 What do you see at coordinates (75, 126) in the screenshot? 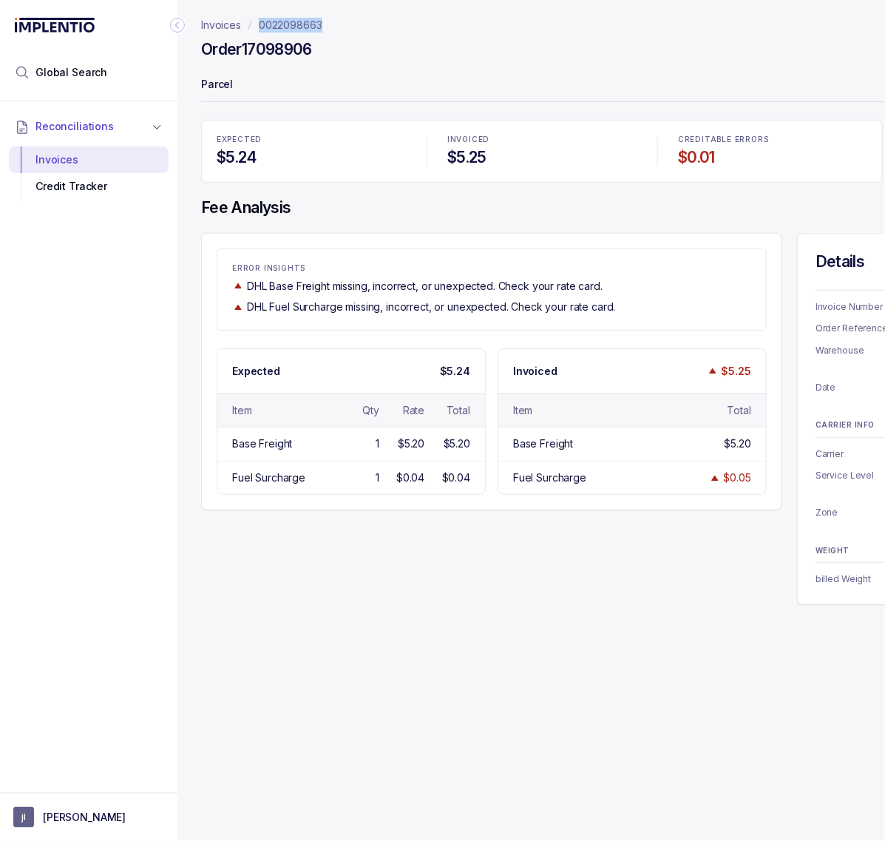
I see `span: Reconciliations` at bounding box center [75, 126].